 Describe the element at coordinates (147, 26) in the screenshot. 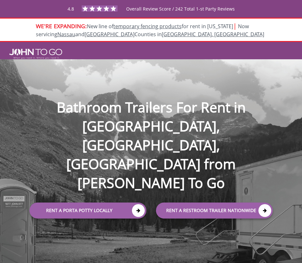

I see `a: temporary fencing products` at that location.